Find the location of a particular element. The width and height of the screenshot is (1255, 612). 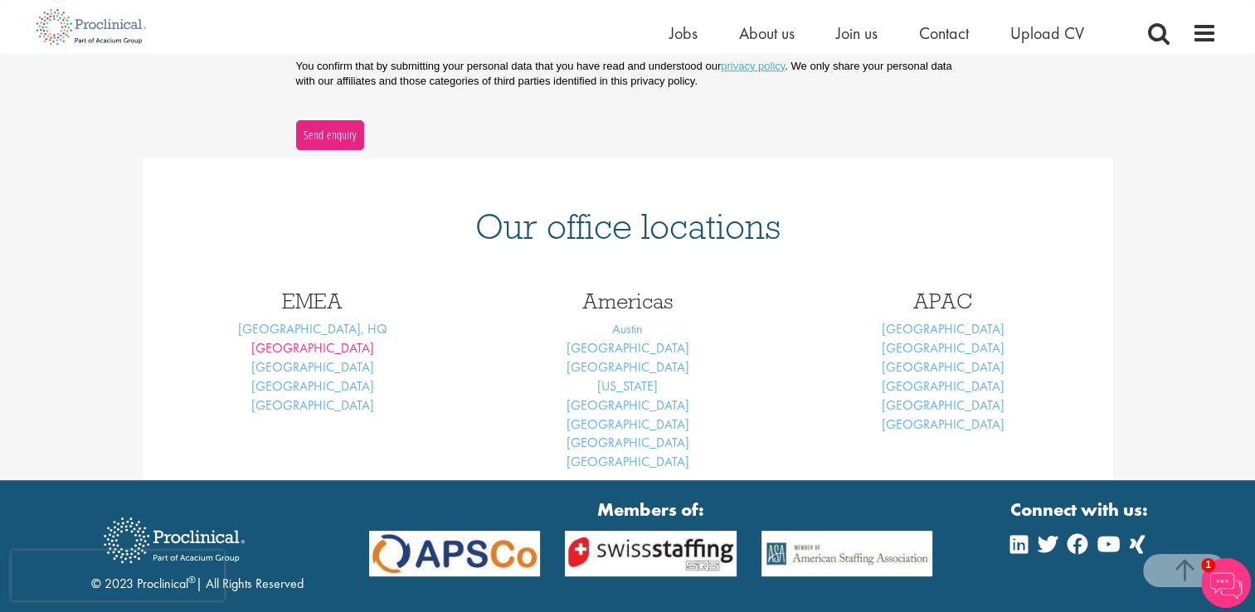

div: © 2023 Proclinical | All Rights Reserved is located at coordinates (197, 549).